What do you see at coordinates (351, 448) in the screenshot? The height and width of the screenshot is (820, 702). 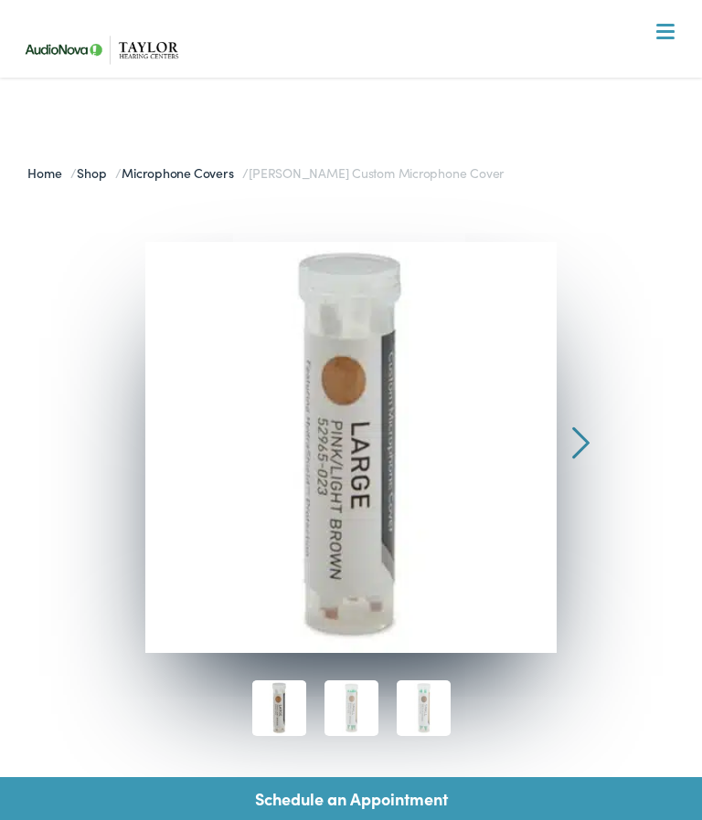 I see `picture: 52965-023-B` at bounding box center [351, 448].